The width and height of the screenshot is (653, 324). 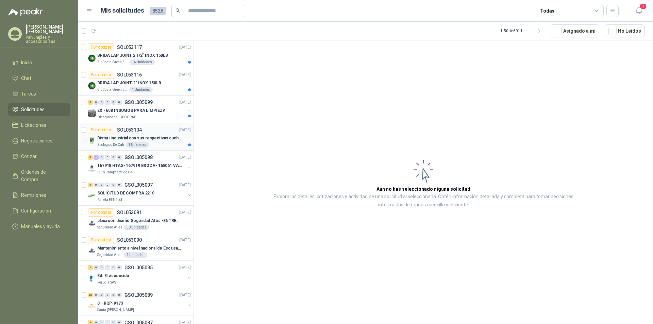 I want to click on a: Configuración, so click(x=39, y=211).